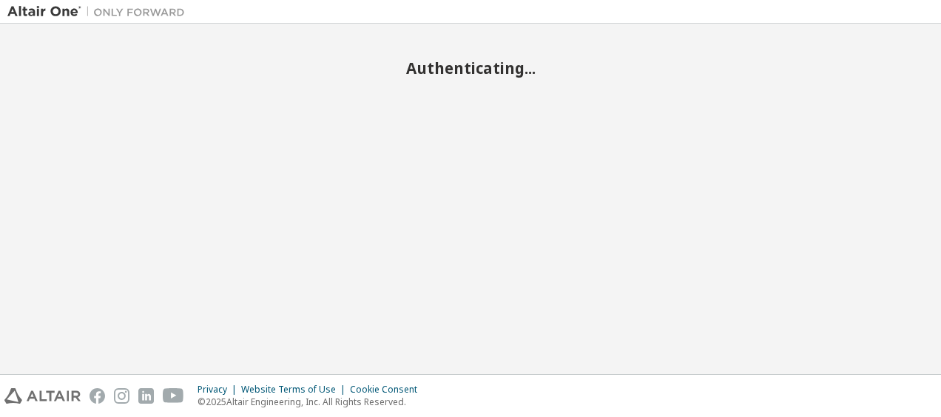 This screenshot has height=417, width=941. What do you see at coordinates (219, 390) in the screenshot?
I see `div: Privacy` at bounding box center [219, 390].